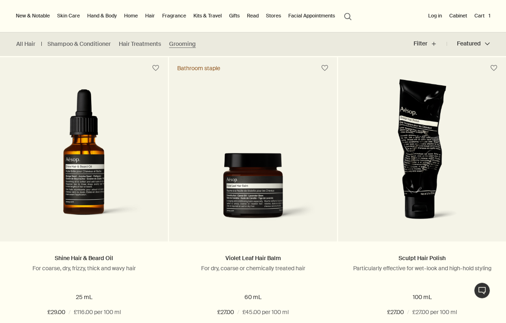  Describe the element at coordinates (102, 16) in the screenshot. I see `a: Hand & Body` at that location.